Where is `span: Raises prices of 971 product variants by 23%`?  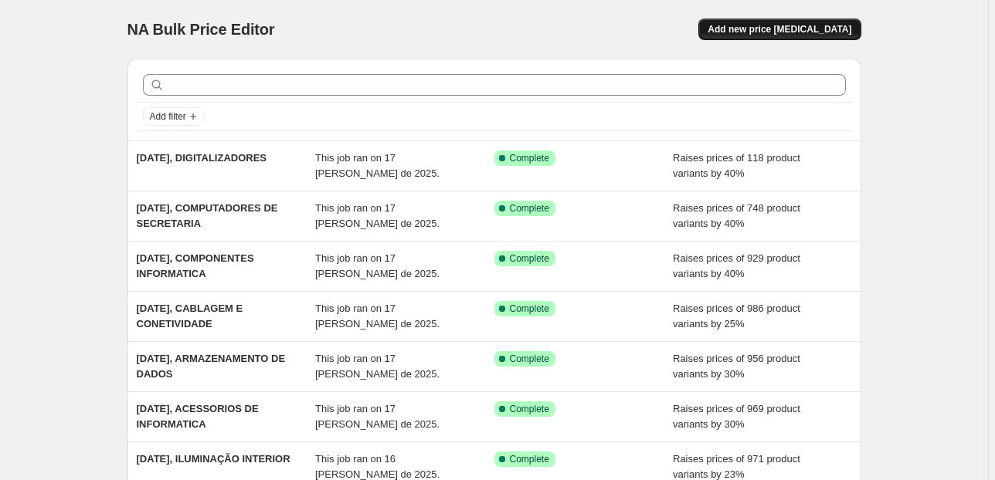 span: Raises prices of 971 product variants by 23% is located at coordinates (736, 466).